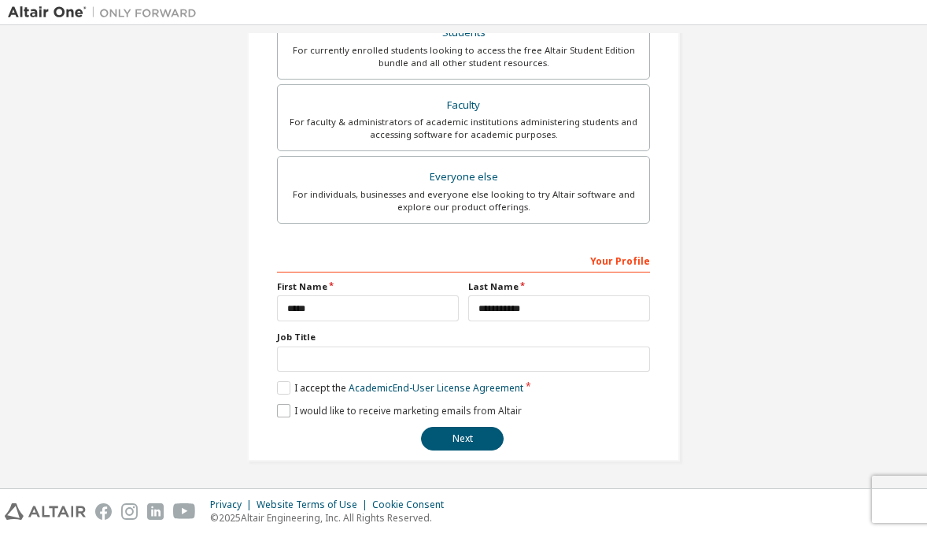 This screenshot has width=927, height=534. Describe the element at coordinates (464, 201) in the screenshot. I see `div: For individuals, businesses and everyone else looking to try Altair software and explore our prod...` at that location.